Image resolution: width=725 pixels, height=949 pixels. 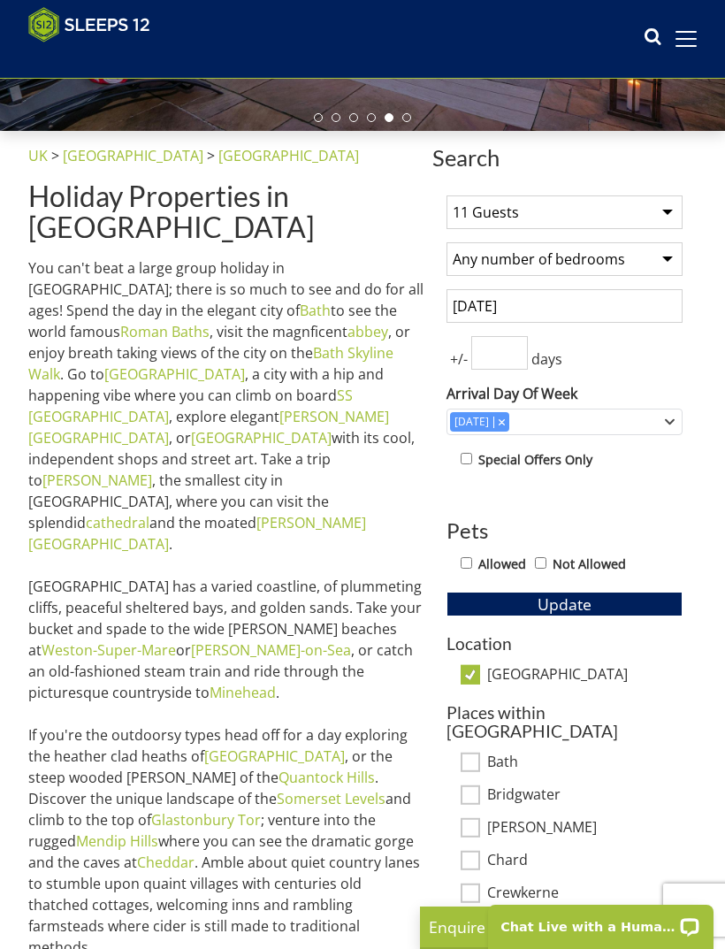 I want to click on a: cathedral, so click(x=118, y=523).